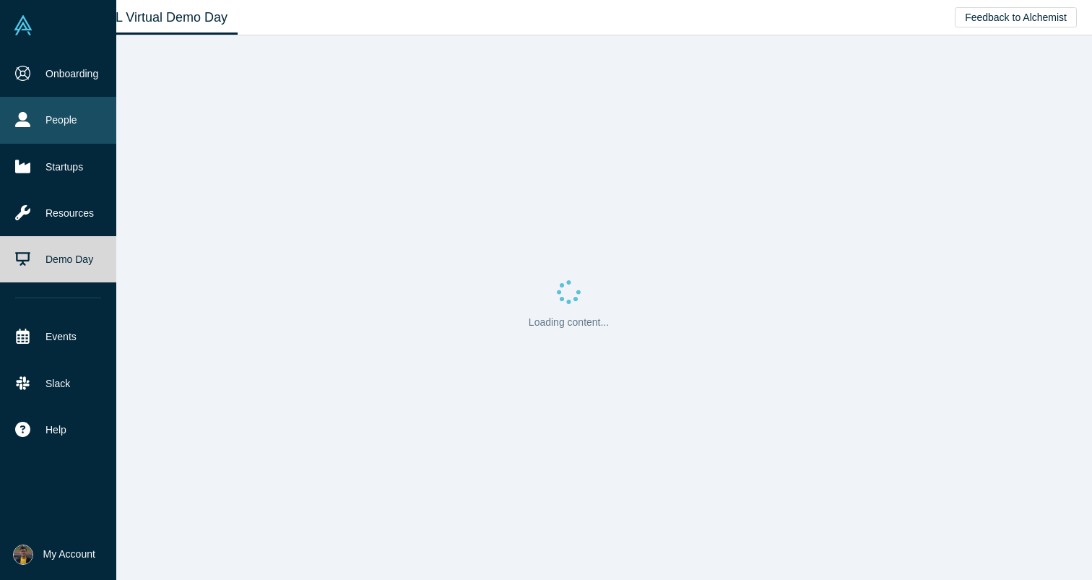 Image resolution: width=1092 pixels, height=580 pixels. What do you see at coordinates (23, 25) in the screenshot?
I see `img: Alchemist Vault Logo` at bounding box center [23, 25].